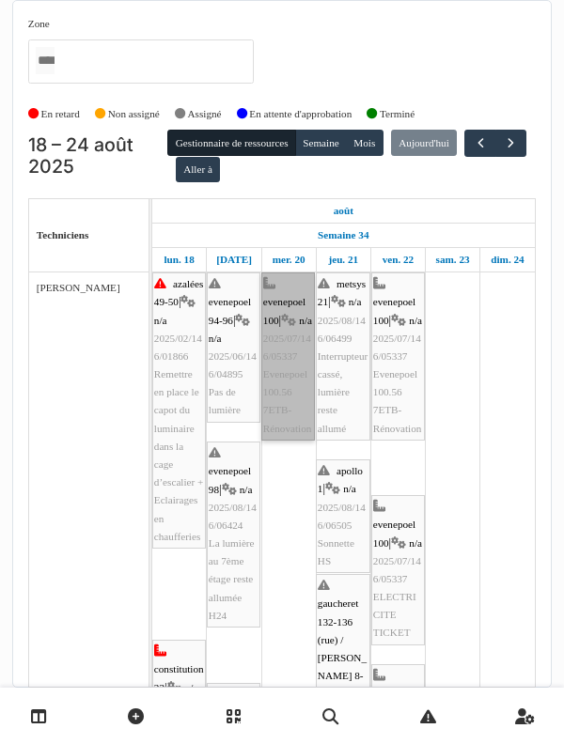 The height and width of the screenshot is (744, 564). What do you see at coordinates (179, 678) in the screenshot?
I see `span: constitution 23` at bounding box center [179, 678].